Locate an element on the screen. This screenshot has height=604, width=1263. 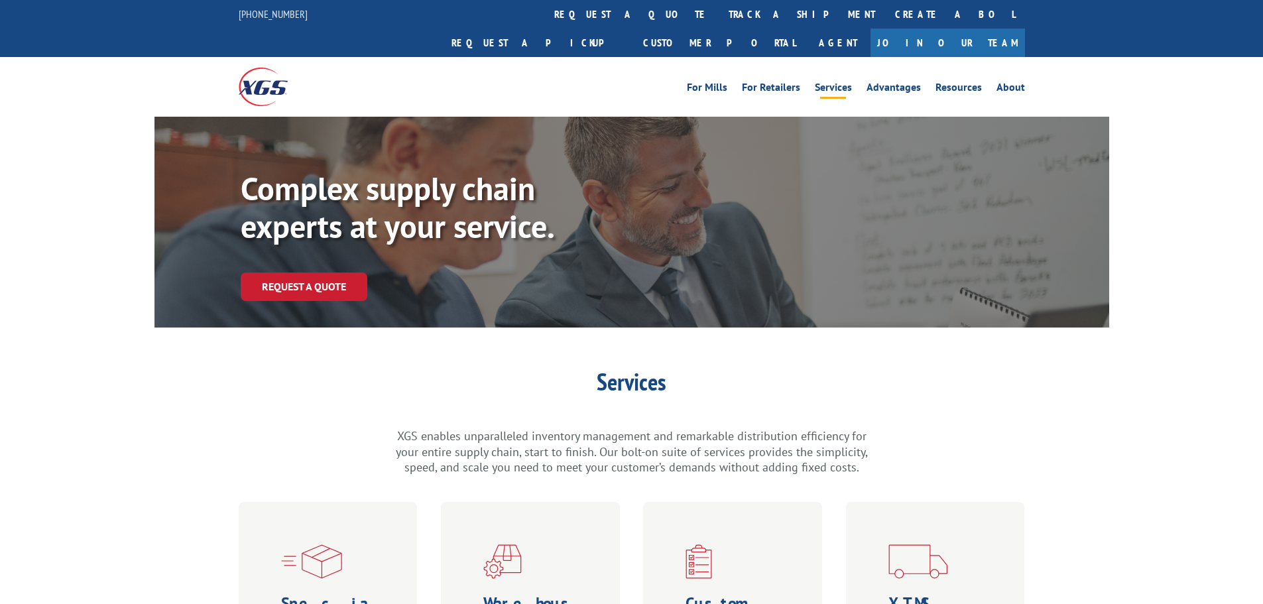
a: Request a Quote is located at coordinates (304, 286).